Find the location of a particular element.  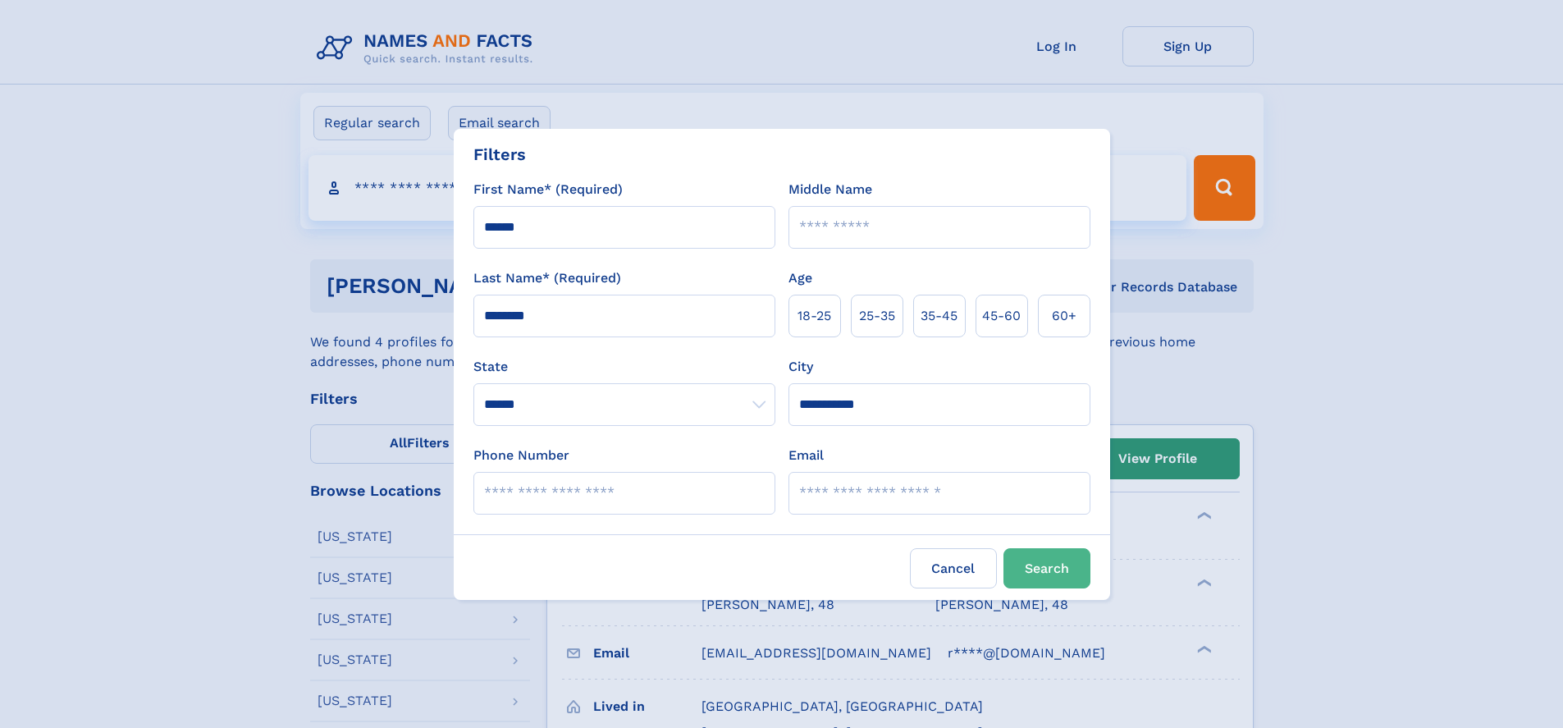

button: Search is located at coordinates (1047, 568).